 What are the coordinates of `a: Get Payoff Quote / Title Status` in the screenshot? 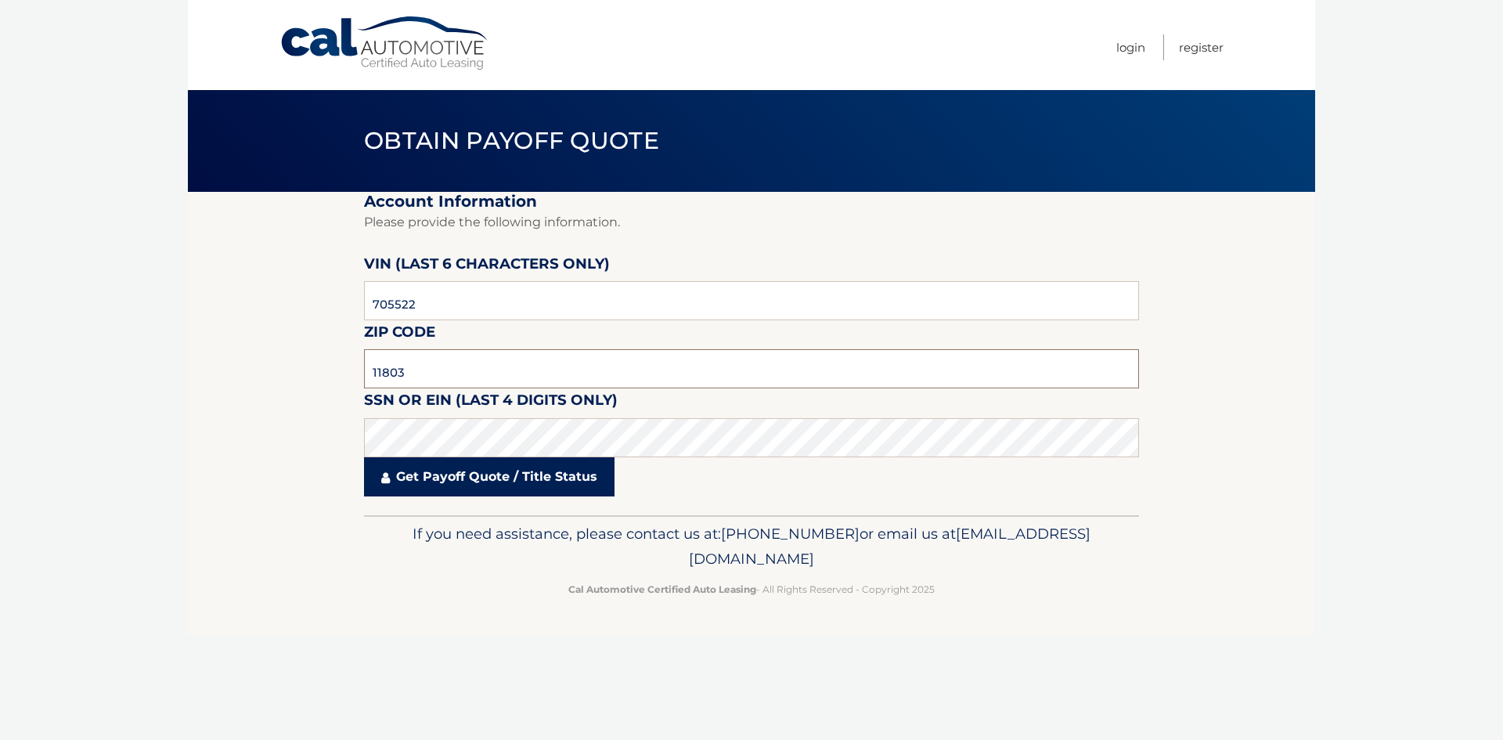 It's located at (489, 477).